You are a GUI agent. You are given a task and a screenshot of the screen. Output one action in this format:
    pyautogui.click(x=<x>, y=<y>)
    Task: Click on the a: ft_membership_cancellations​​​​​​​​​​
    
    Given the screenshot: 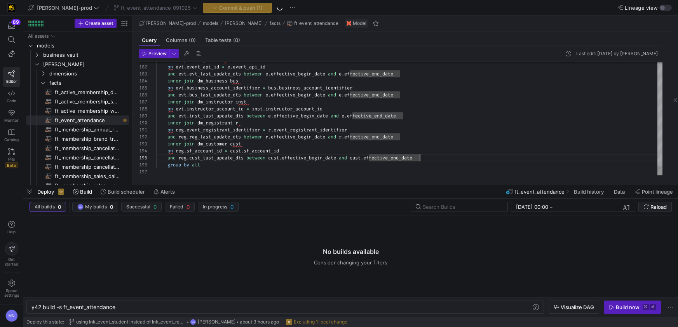 What is the action you would take?
    pyautogui.click(x=78, y=167)
    